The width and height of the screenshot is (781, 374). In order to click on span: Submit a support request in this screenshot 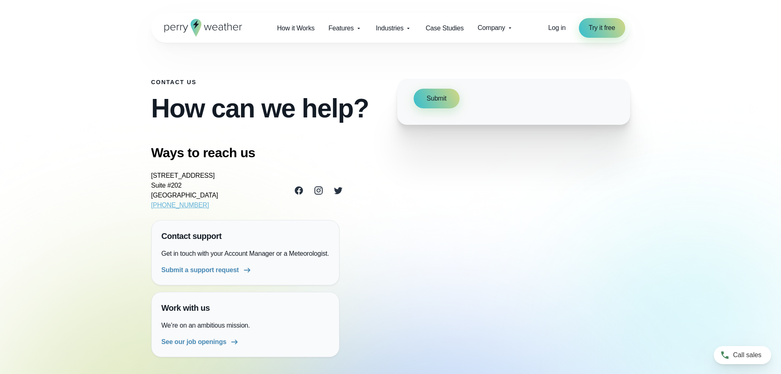, I will do `click(200, 270)`.